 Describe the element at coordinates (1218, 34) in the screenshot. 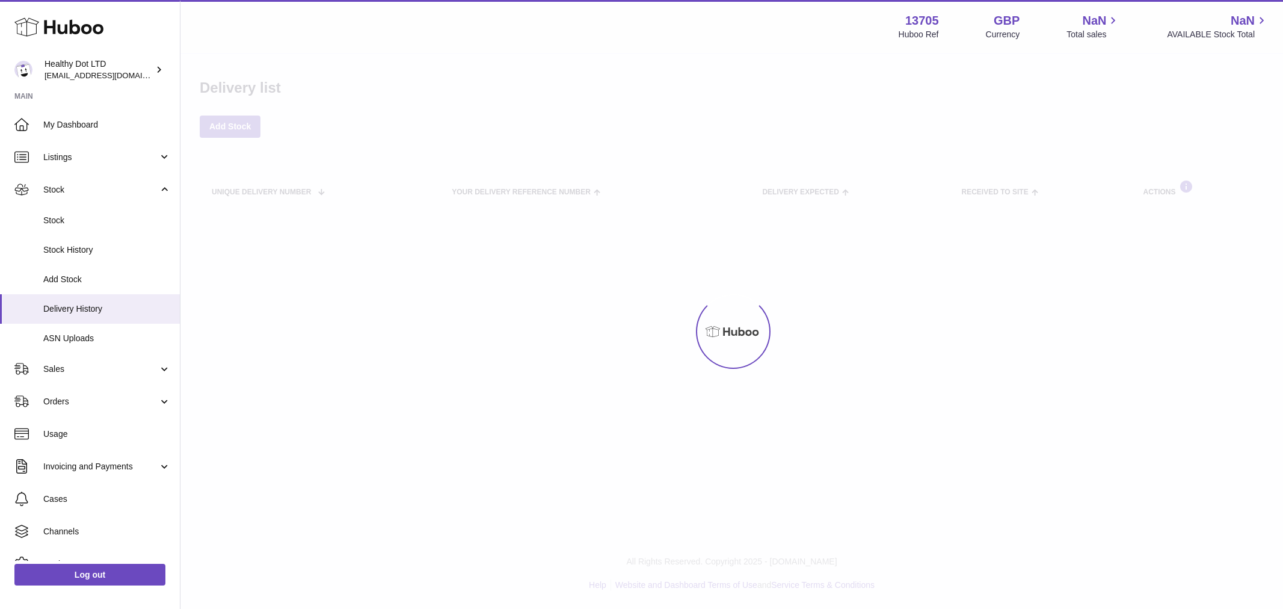

I see `span: AVAILABLE Stock Total` at that location.